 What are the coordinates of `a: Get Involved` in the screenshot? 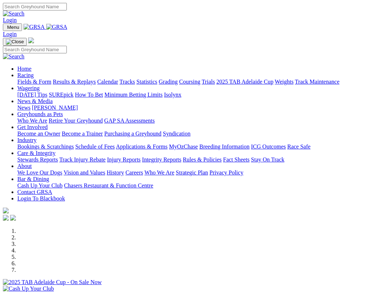 It's located at (32, 127).